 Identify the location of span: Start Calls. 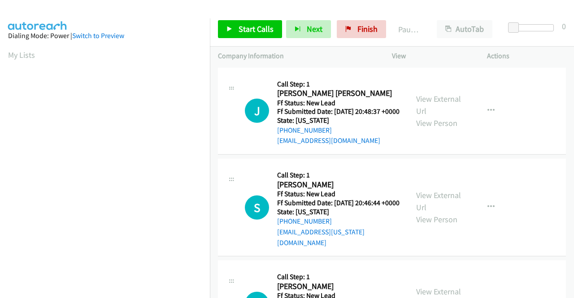
(256, 29).